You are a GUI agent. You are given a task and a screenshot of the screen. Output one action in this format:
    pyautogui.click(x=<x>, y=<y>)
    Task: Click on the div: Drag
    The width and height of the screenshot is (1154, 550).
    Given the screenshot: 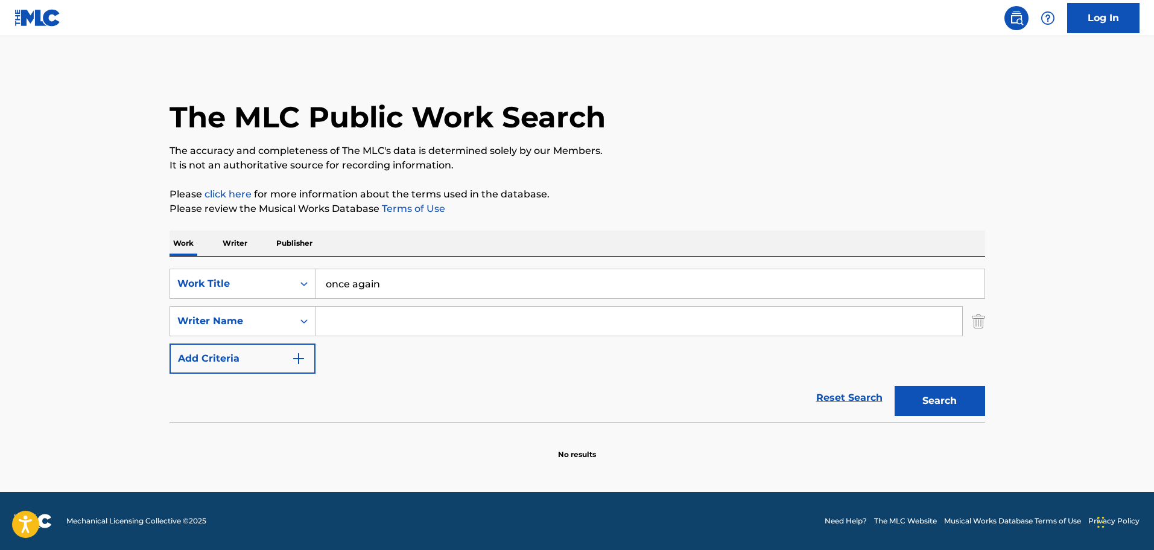 What is the action you would take?
    pyautogui.click(x=1101, y=522)
    